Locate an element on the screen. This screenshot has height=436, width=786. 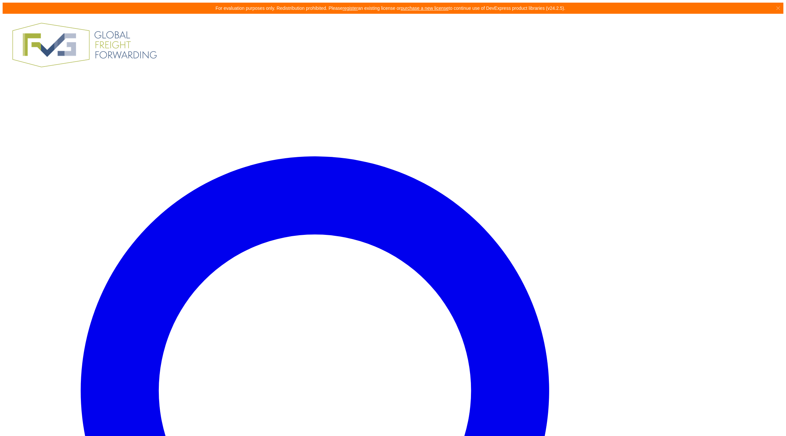
span: For evaluation purposes only. Redistribution prohibited. Please is located at coordinates (279, 8).